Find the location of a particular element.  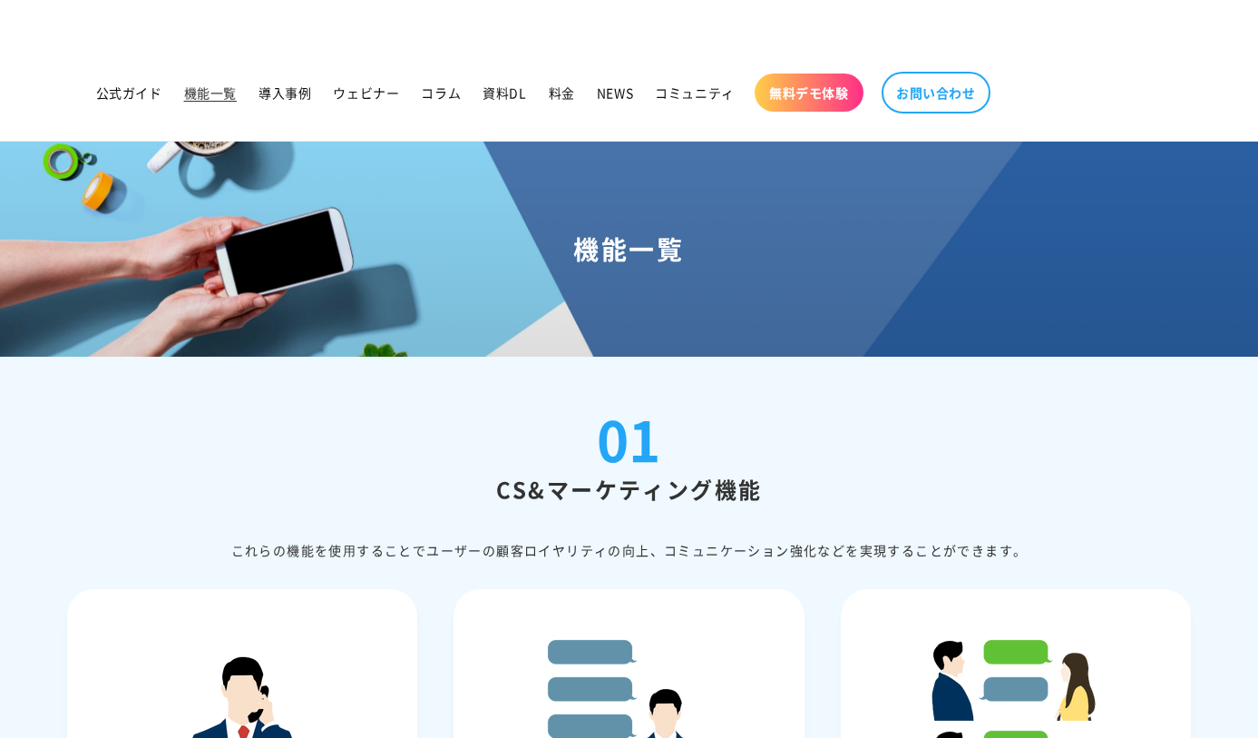

a: 資料DL is located at coordinates (504, 93).